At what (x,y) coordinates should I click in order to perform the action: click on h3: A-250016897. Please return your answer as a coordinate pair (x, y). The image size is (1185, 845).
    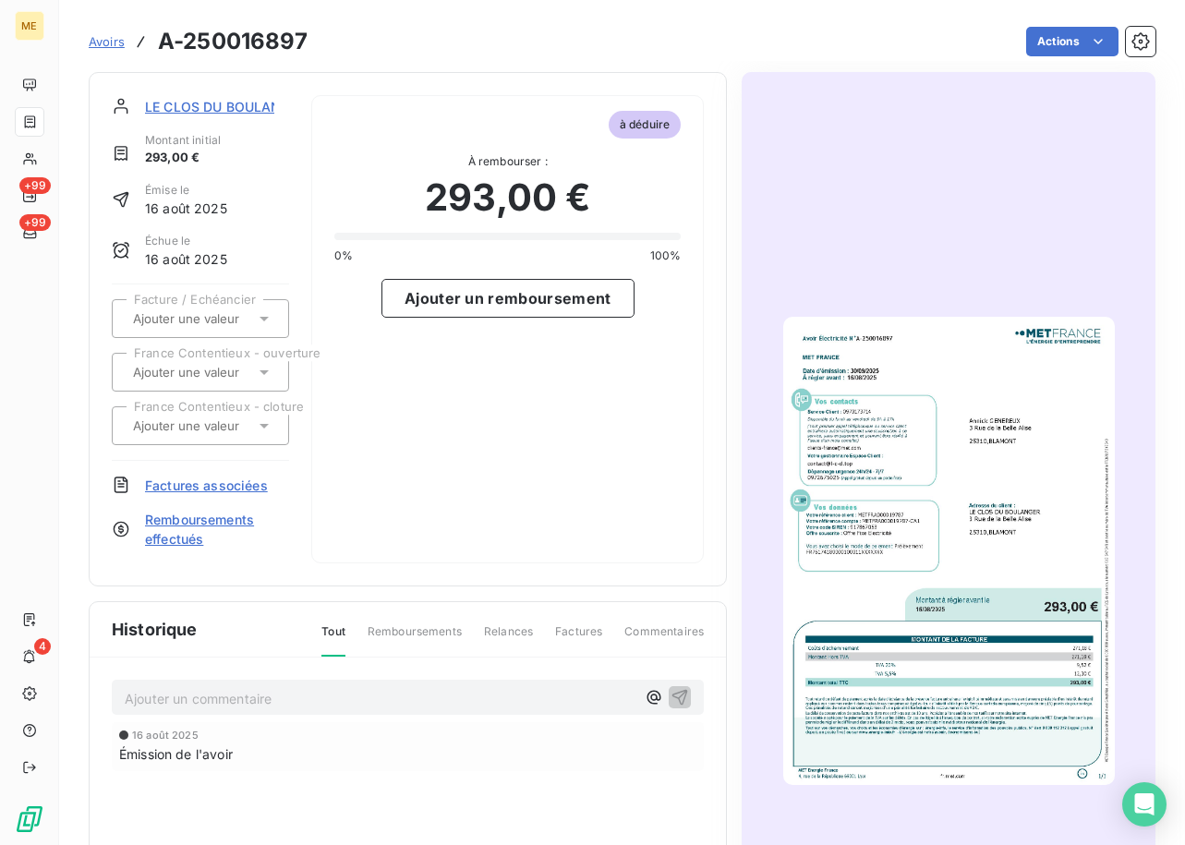
    Looking at the image, I should click on (233, 42).